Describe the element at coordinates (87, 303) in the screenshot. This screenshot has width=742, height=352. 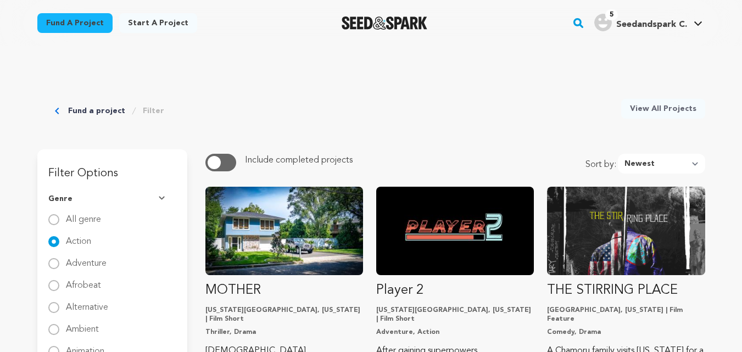
I see `label: Alternative` at that location.